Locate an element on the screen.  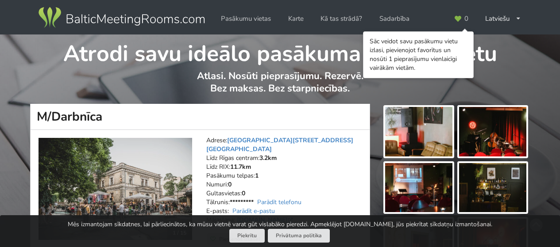
strong: 3.2km is located at coordinates (268, 158).